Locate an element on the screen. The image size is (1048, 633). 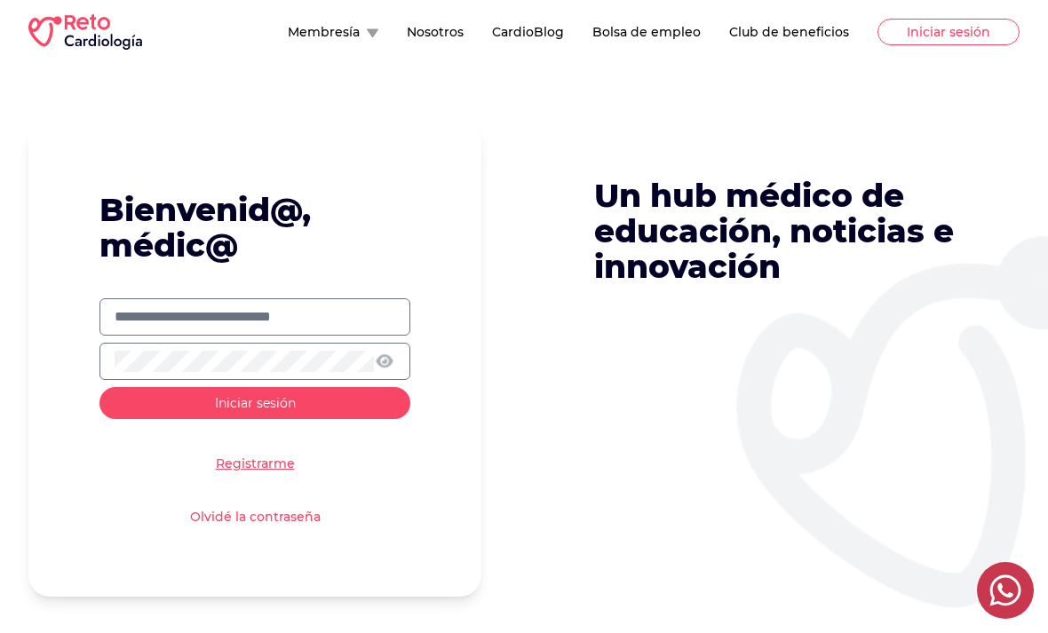
button: CardioBlog is located at coordinates (527, 32).